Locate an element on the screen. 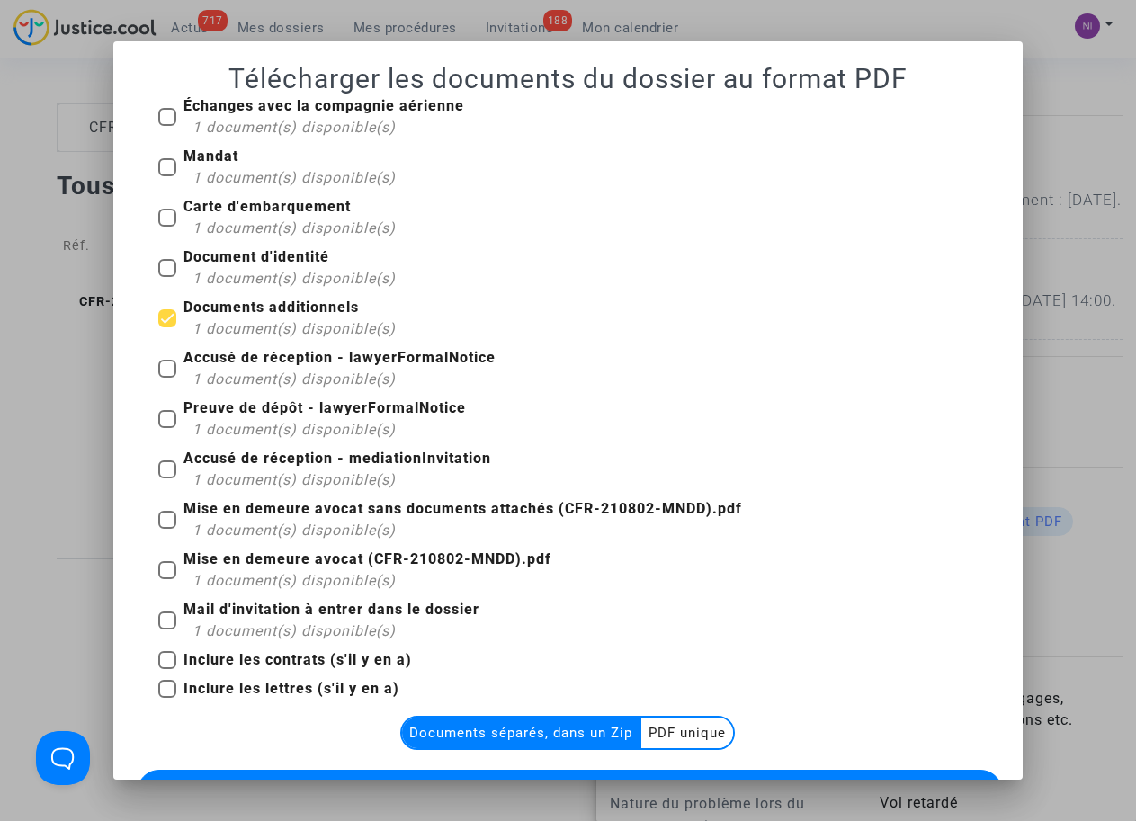 The image size is (1136, 821). b: Preuve de dépôt - lawyerFormalNotice is located at coordinates (325, 407).